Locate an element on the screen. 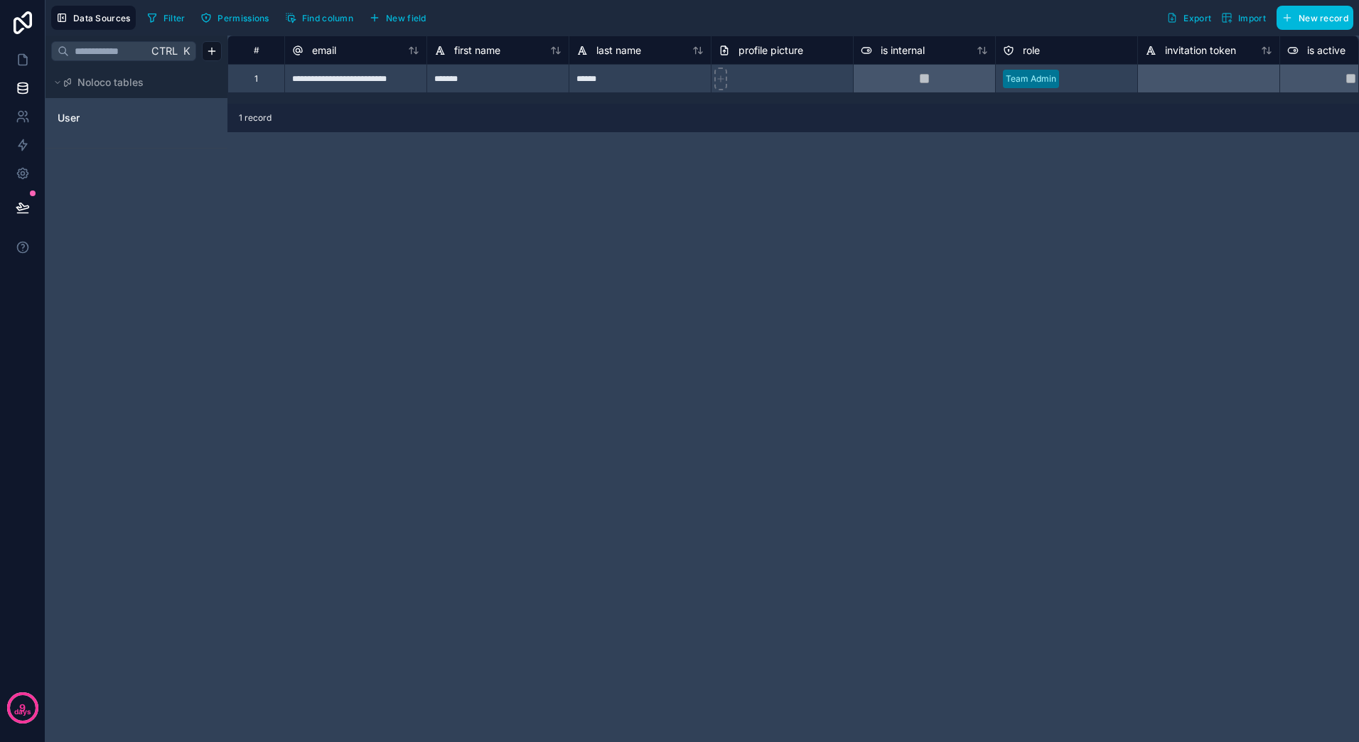 This screenshot has width=1359, height=742. button: Export is located at coordinates (1188, 18).